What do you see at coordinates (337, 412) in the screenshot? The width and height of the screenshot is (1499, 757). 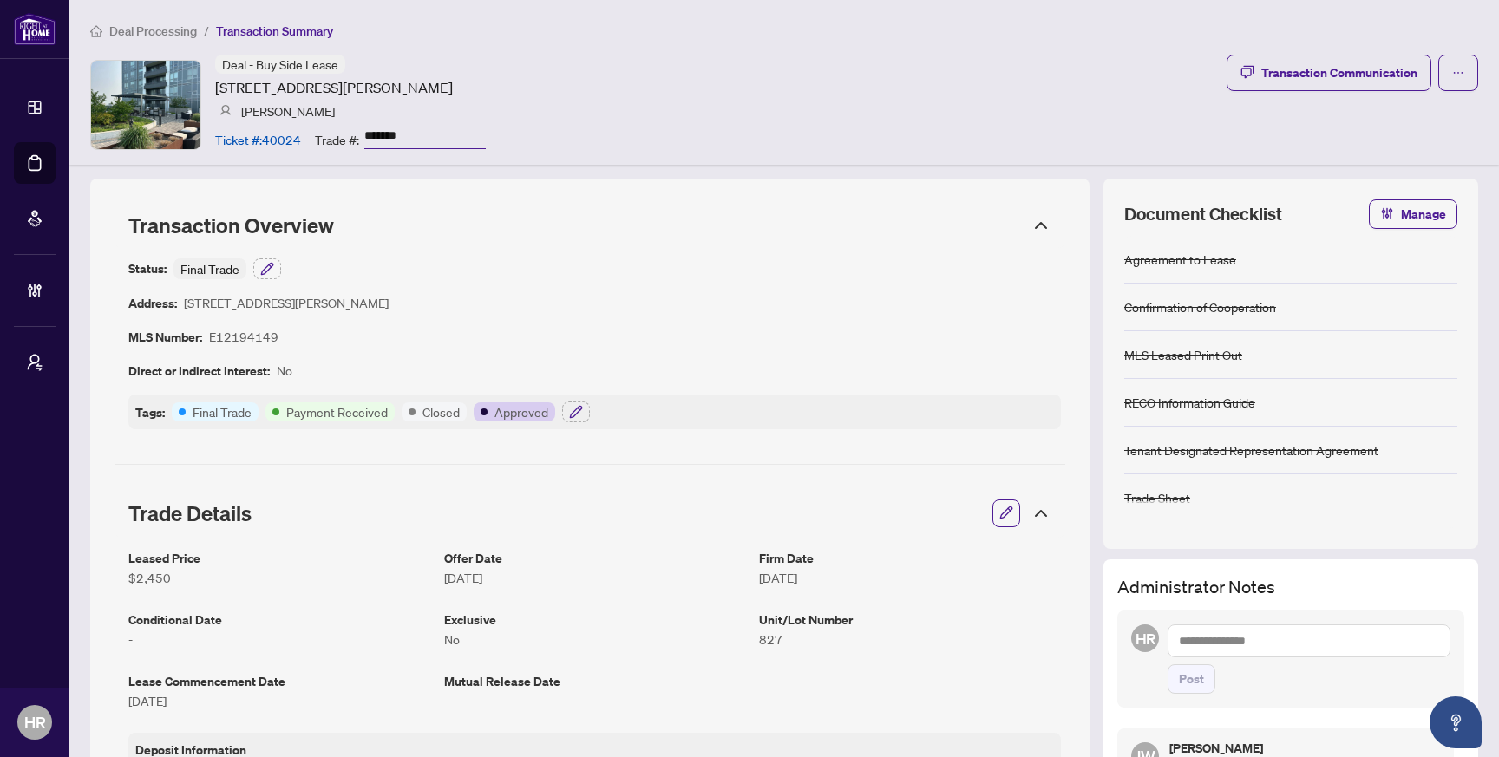 I see `article: Payment Received` at bounding box center [337, 412].